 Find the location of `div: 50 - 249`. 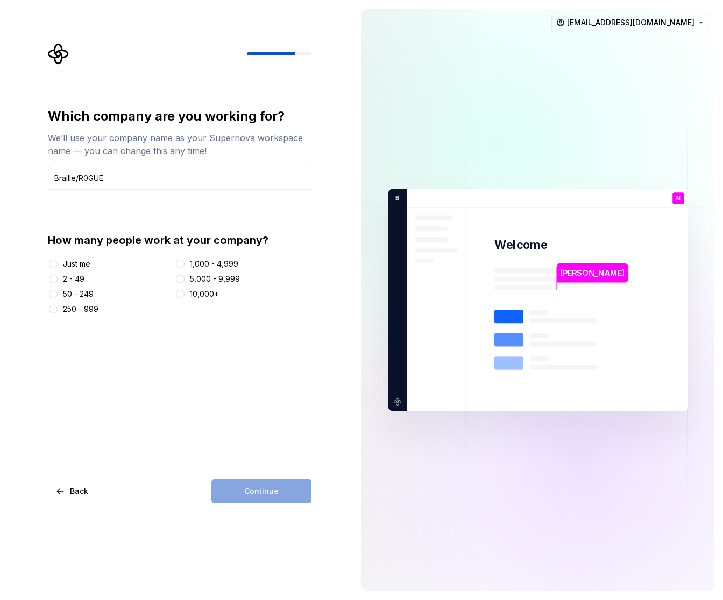

div: 50 - 249 is located at coordinates (78, 294).